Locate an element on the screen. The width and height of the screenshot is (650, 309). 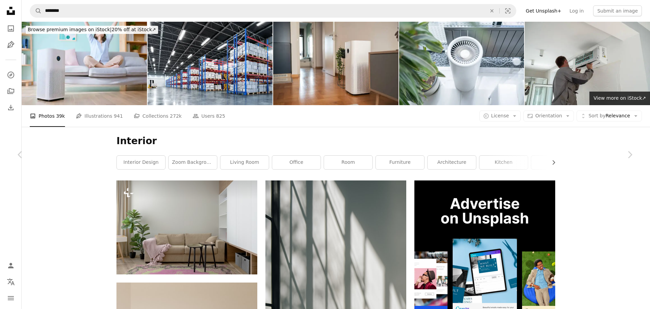
div: 20% off at iStock ↗ is located at coordinates (92, 30).